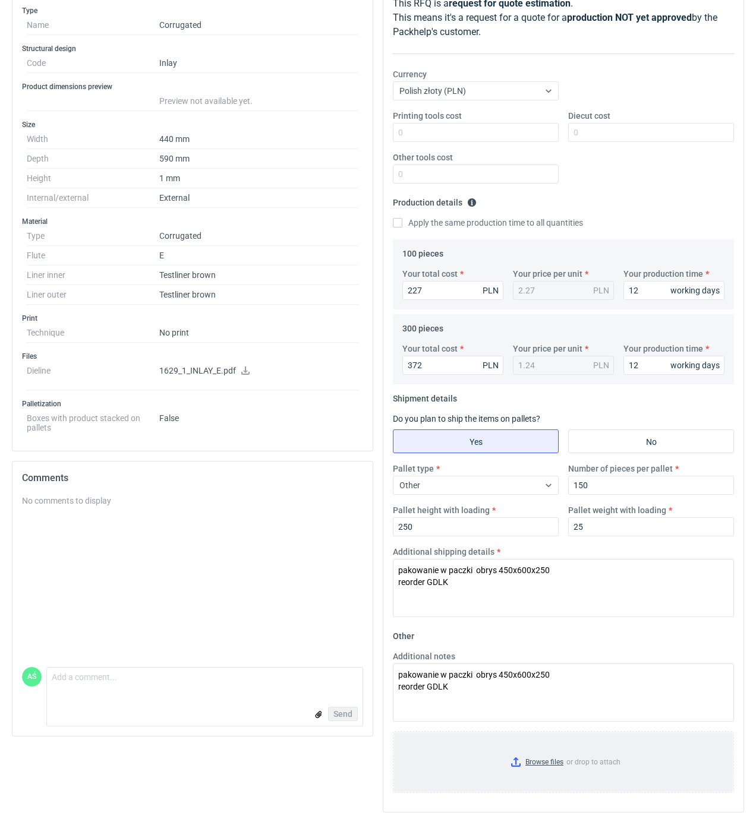  I want to click on div: No comments to display, so click(193, 501).